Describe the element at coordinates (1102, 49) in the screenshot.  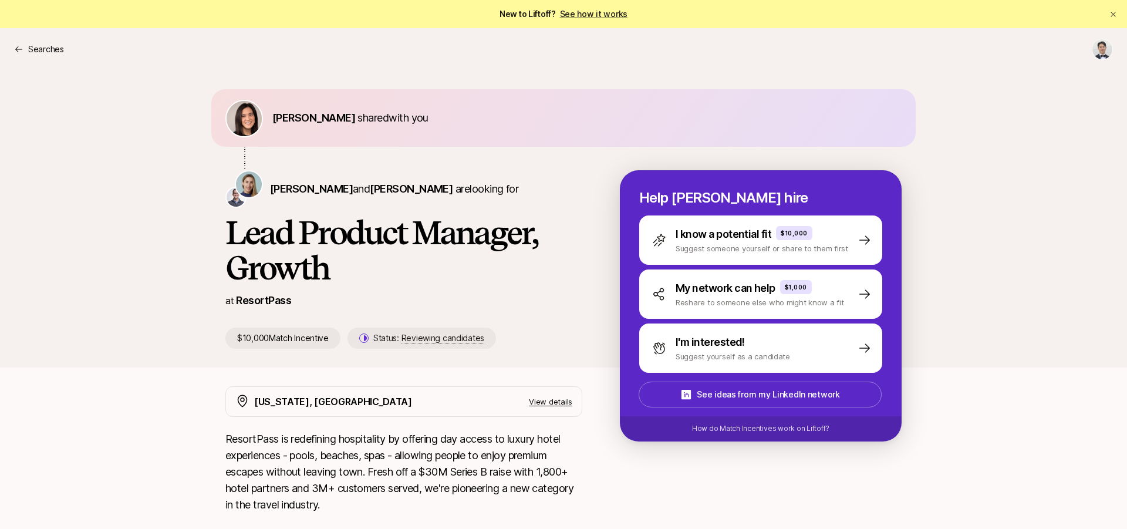
I see `img: Alexander Yoon` at that location.